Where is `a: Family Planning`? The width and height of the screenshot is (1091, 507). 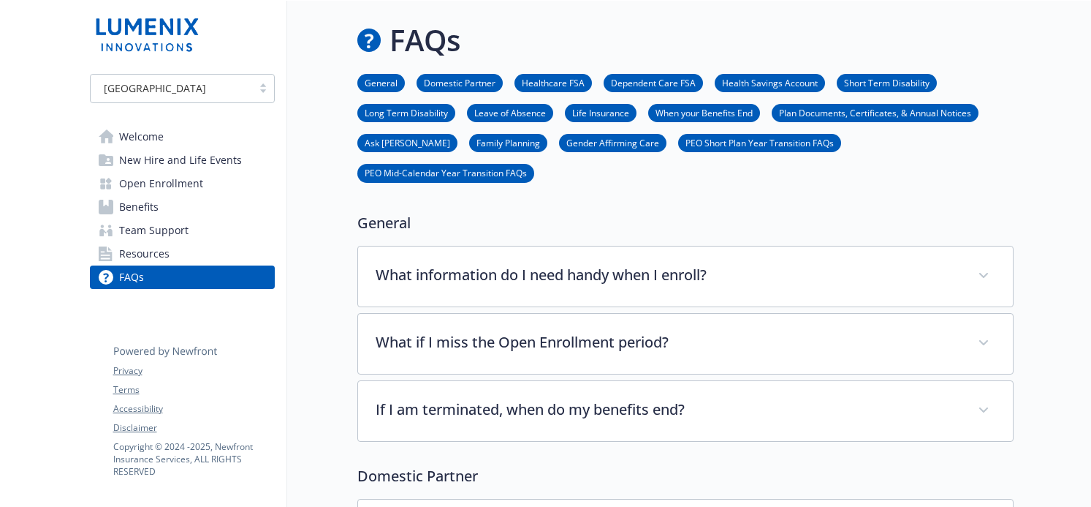 a: Family Planning is located at coordinates (508, 142).